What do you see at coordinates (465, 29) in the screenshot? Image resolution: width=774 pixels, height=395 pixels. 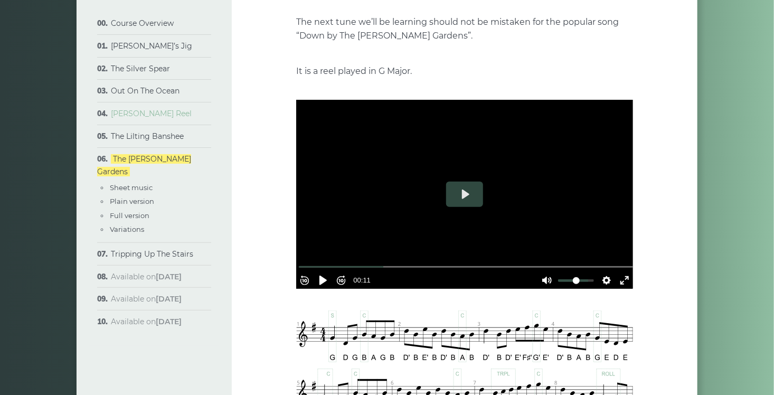 I see `p: The next tune we’ll be learning should not be mistaken for the popular song “Down by The [PERSON_...` at bounding box center [465, 29].